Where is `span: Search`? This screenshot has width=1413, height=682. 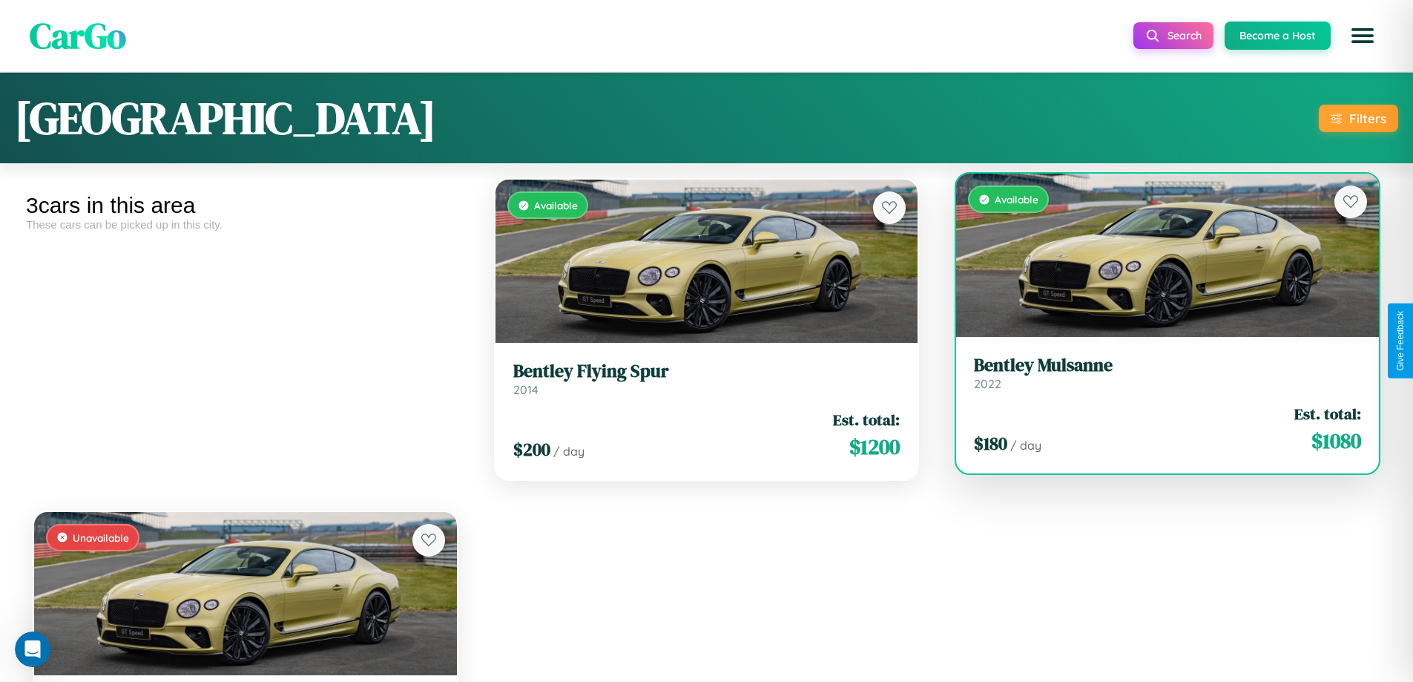
span: Search is located at coordinates (1185, 36).